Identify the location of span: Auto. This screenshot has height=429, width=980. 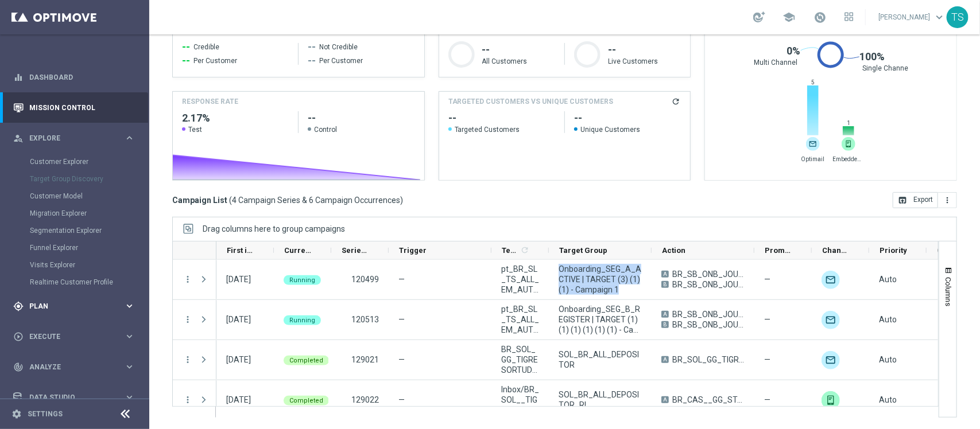
(887, 280).